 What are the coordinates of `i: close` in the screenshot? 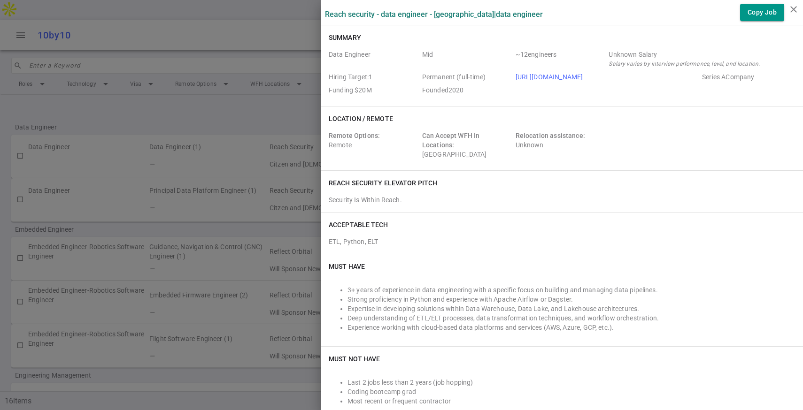 It's located at (794, 9).